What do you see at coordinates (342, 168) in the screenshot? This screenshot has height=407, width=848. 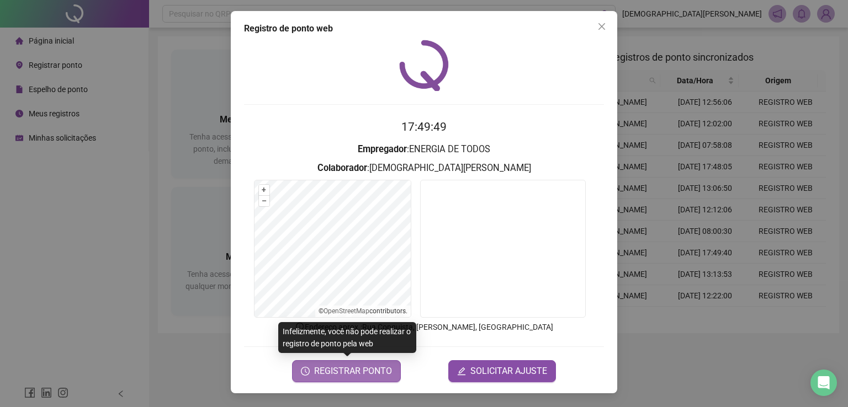 I see `strong: Colaborador` at bounding box center [342, 168].